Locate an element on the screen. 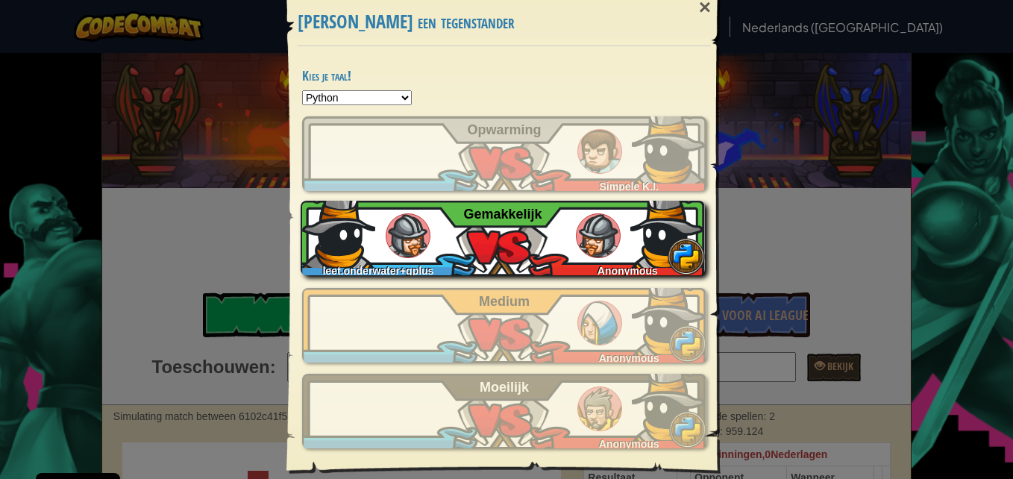 This screenshot has height=479, width=1013. img: humans_ladder_hard.png is located at coordinates (600, 409).